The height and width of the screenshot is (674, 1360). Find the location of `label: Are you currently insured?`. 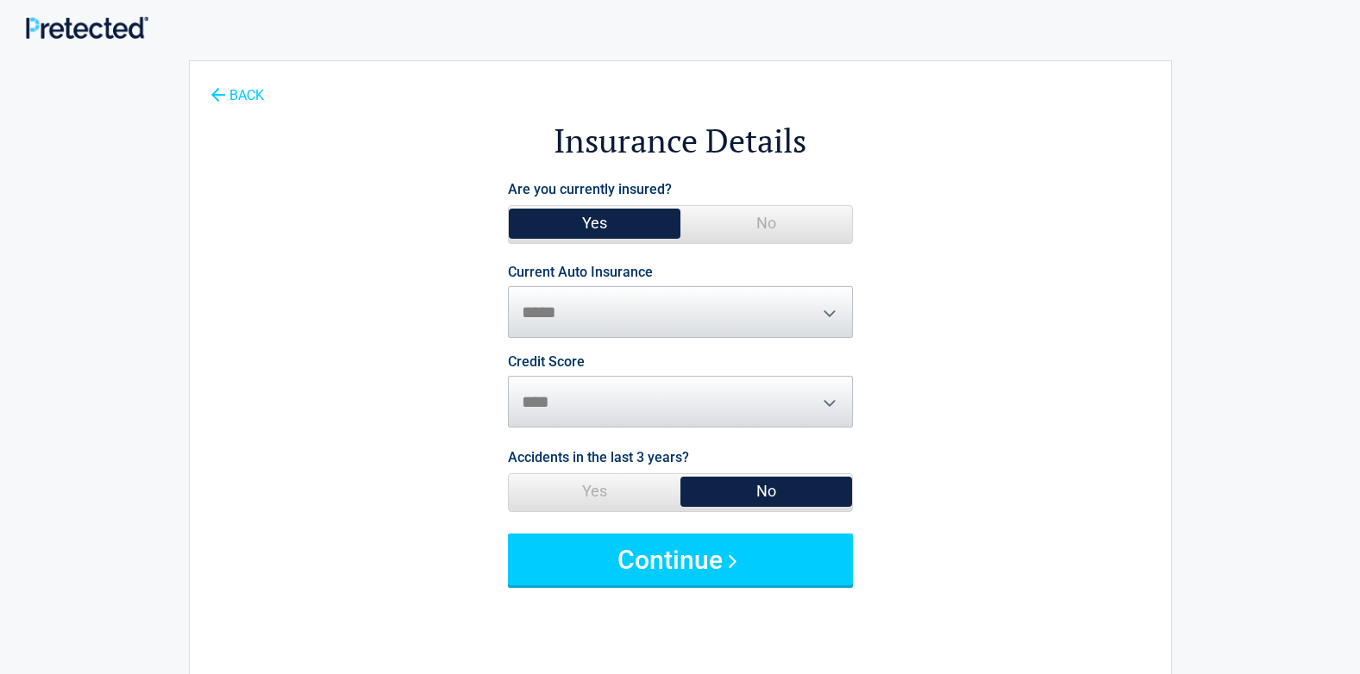

label: Are you currently insured? is located at coordinates (590, 189).